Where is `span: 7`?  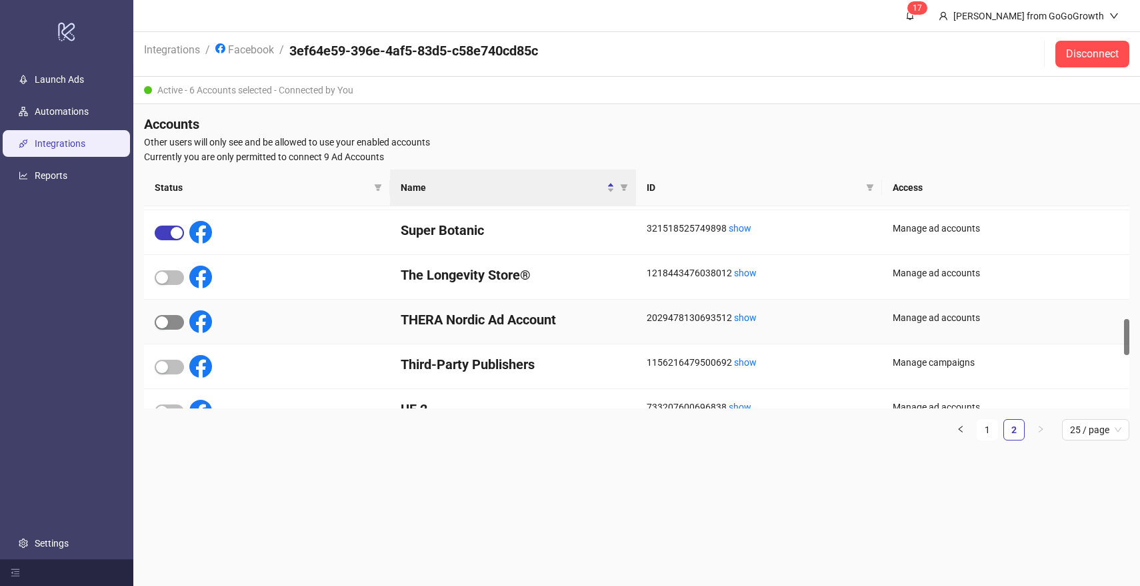
span: 7 is located at coordinates (920, 8).